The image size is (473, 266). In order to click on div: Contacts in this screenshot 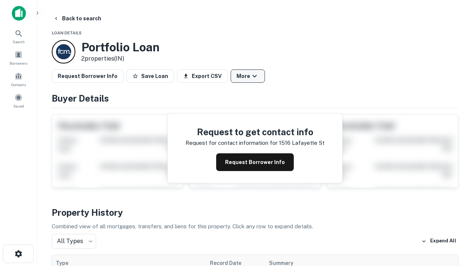, I will do `click(18, 79)`.